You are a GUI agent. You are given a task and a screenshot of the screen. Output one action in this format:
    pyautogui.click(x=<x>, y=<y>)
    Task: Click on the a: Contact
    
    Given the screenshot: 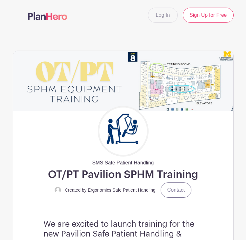 What is the action you would take?
    pyautogui.click(x=175, y=190)
    